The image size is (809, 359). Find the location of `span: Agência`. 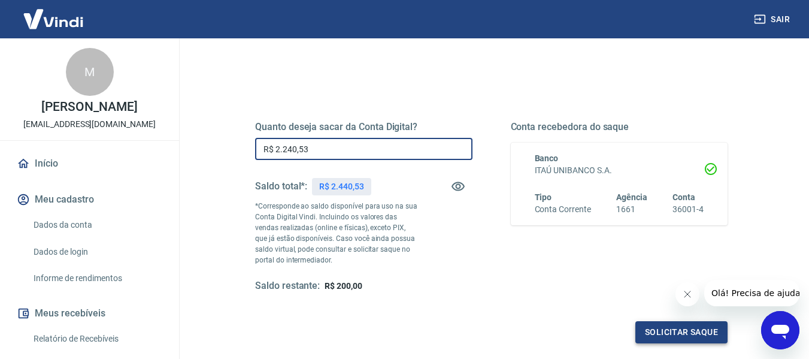

span: Agência is located at coordinates (632, 197).